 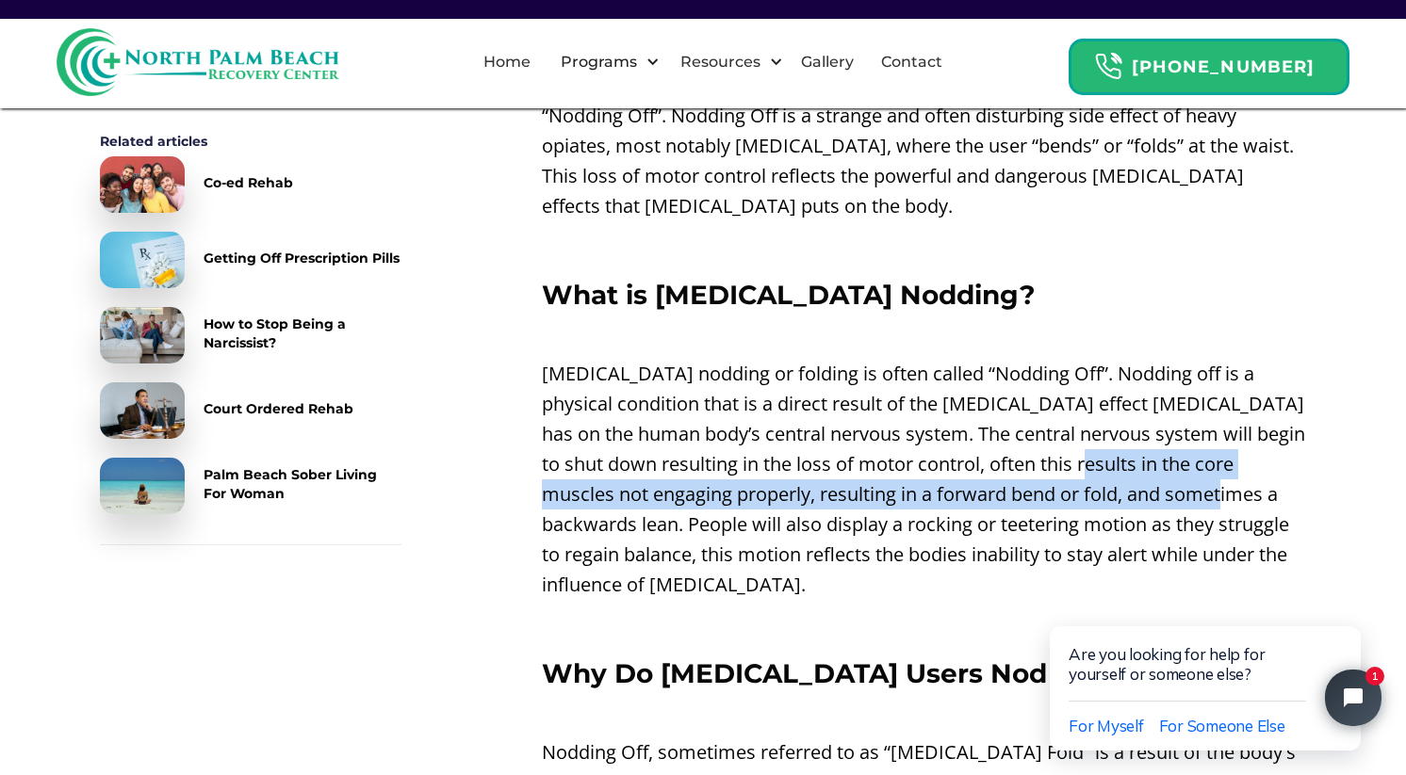 I want to click on div: Court Ordered Rehab, so click(x=278, y=409).